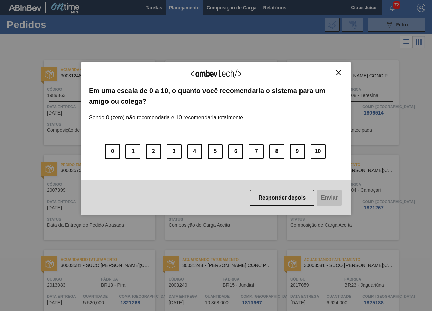 The height and width of the screenshot is (311, 432). What do you see at coordinates (282, 198) in the screenshot?
I see `button: Responder depois` at bounding box center [282, 198].